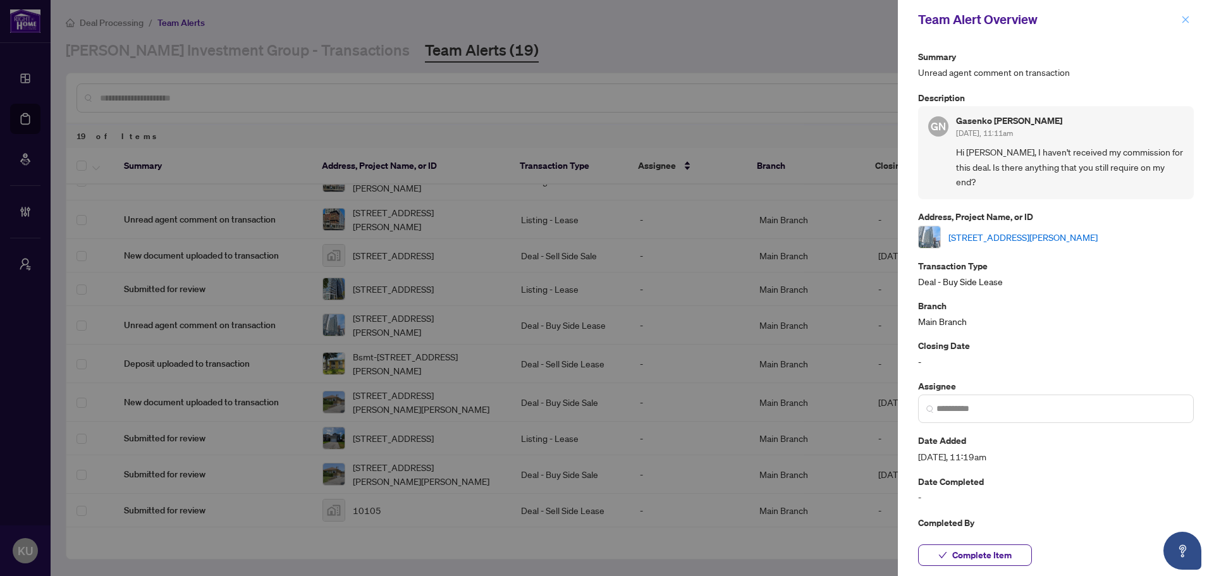  What do you see at coordinates (1056, 56) in the screenshot?
I see `p: Summary` at bounding box center [1056, 56].